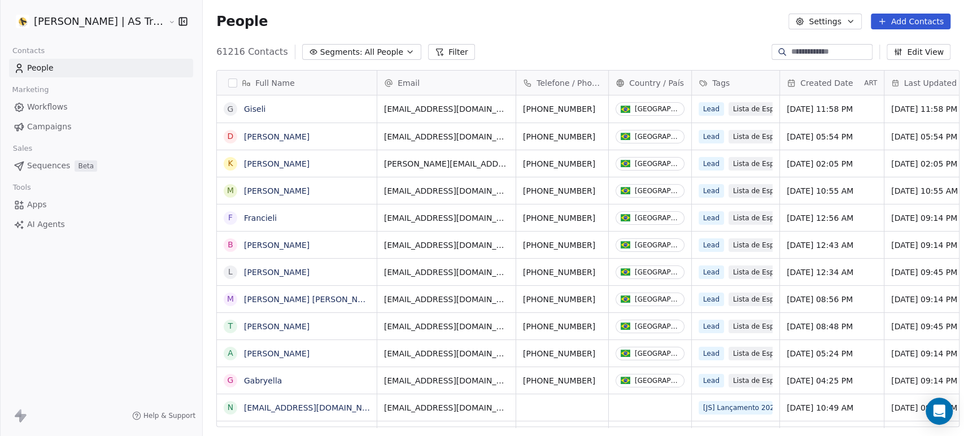 The width and height of the screenshot is (964, 436). Describe the element at coordinates (825, 21) in the screenshot. I see `button: Settings` at that location.